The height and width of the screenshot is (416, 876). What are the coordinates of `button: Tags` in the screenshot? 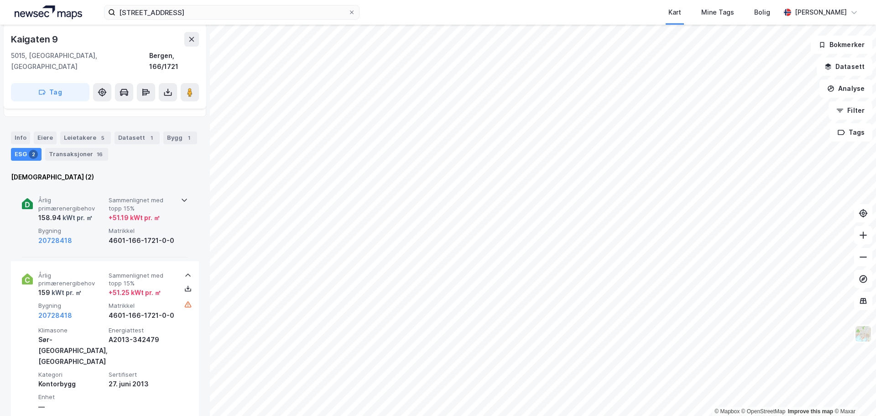 It's located at (851, 132).